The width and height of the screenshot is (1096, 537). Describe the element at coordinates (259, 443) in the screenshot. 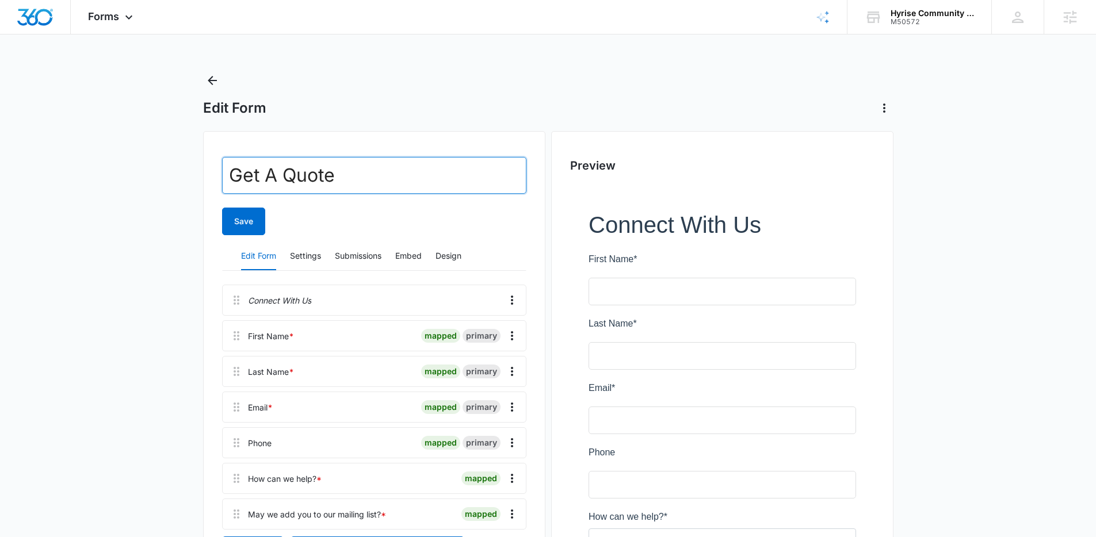

I see `div: Phone` at that location.